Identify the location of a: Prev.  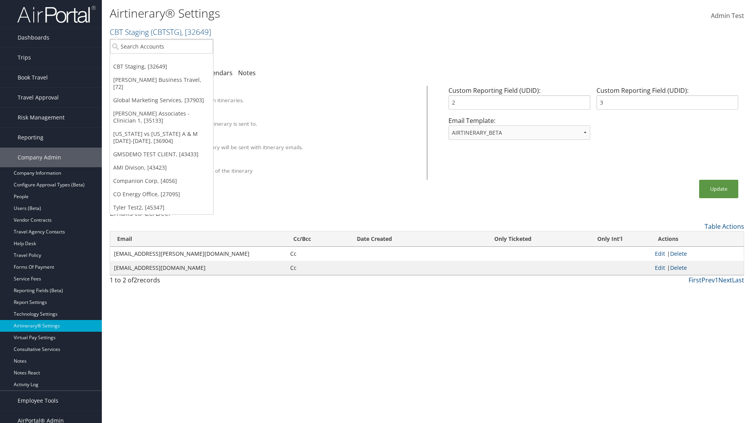
(708, 280).